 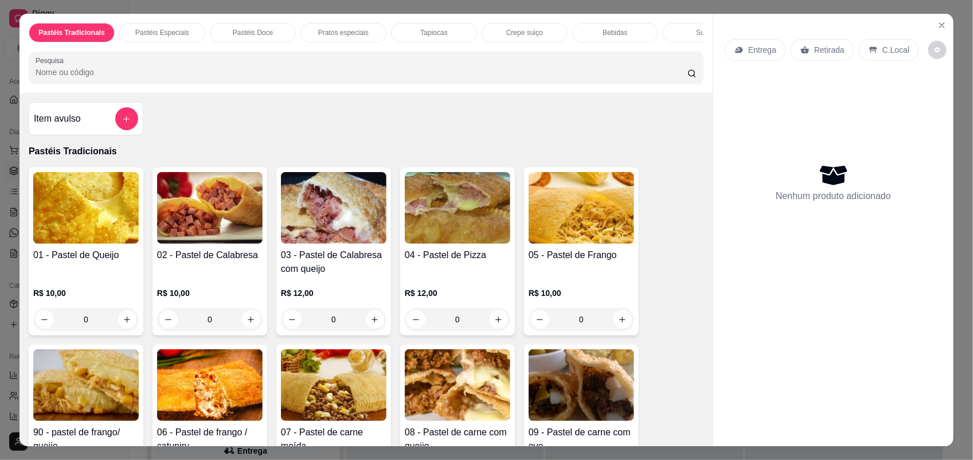 I want to click on p: Pratos especiais, so click(x=343, y=33).